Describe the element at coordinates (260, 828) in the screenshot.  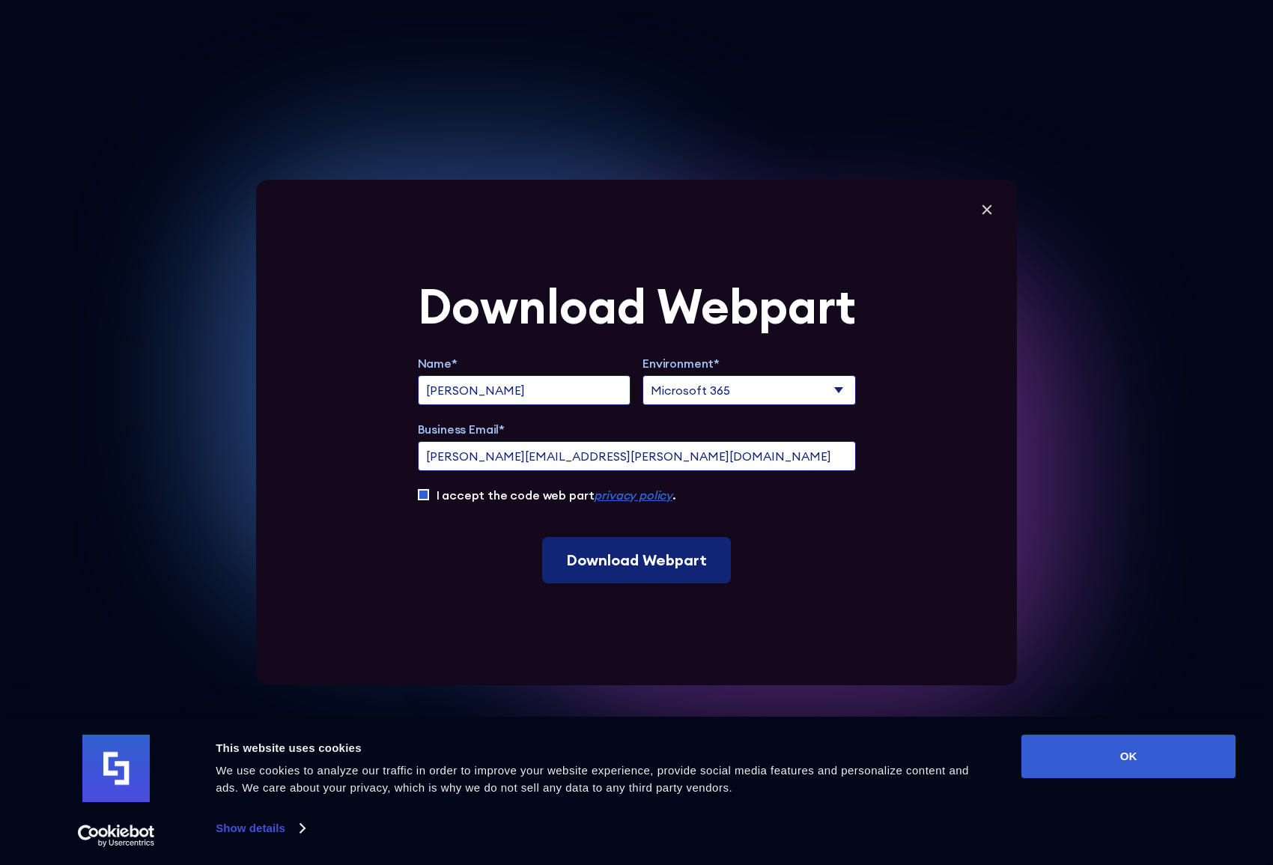
I see `a: Show details` at that location.